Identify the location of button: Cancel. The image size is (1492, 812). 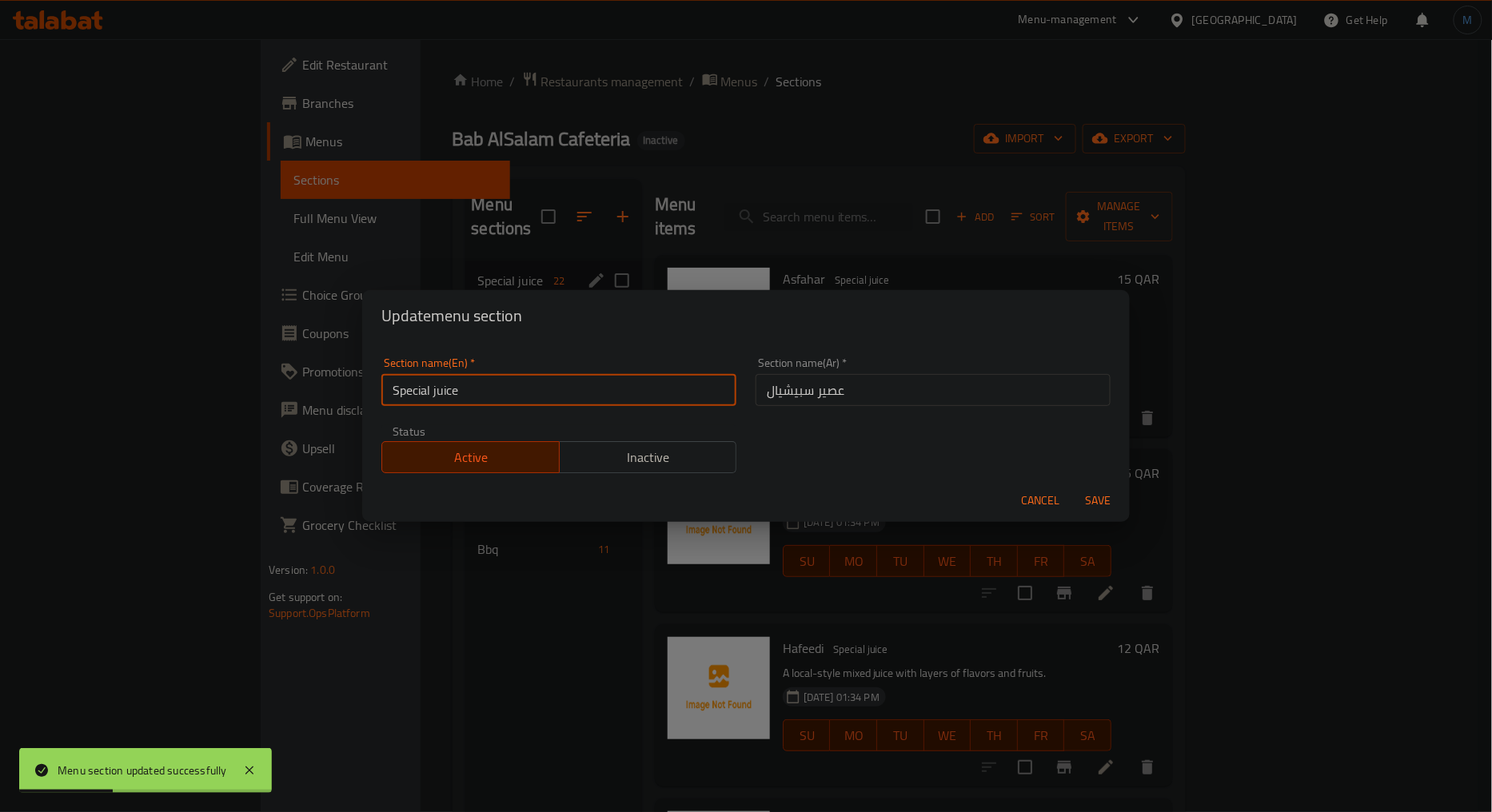
(1041, 501).